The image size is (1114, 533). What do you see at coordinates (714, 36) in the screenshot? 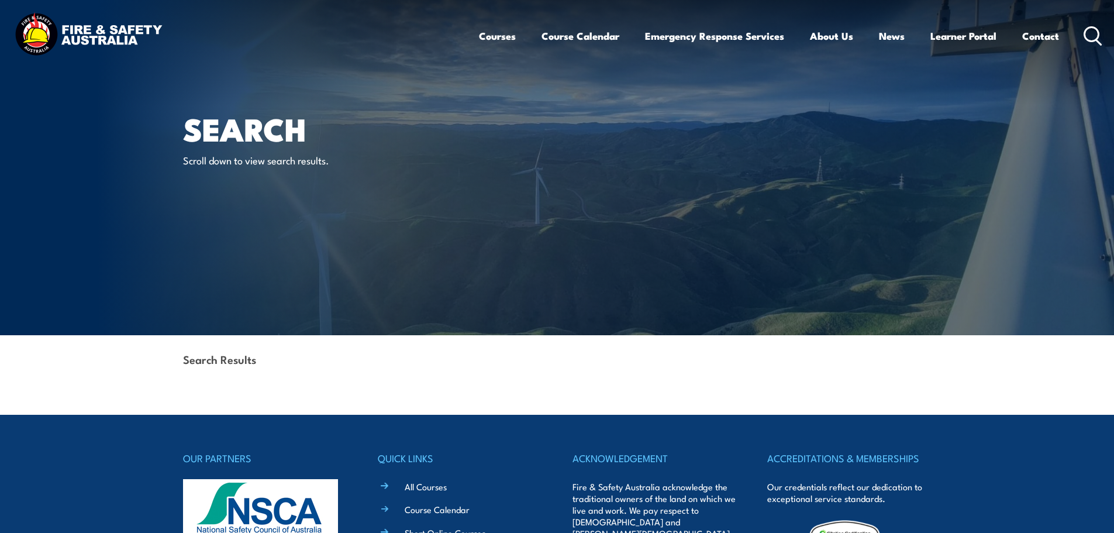
I see `a: Emergency Response Services` at bounding box center [714, 36].